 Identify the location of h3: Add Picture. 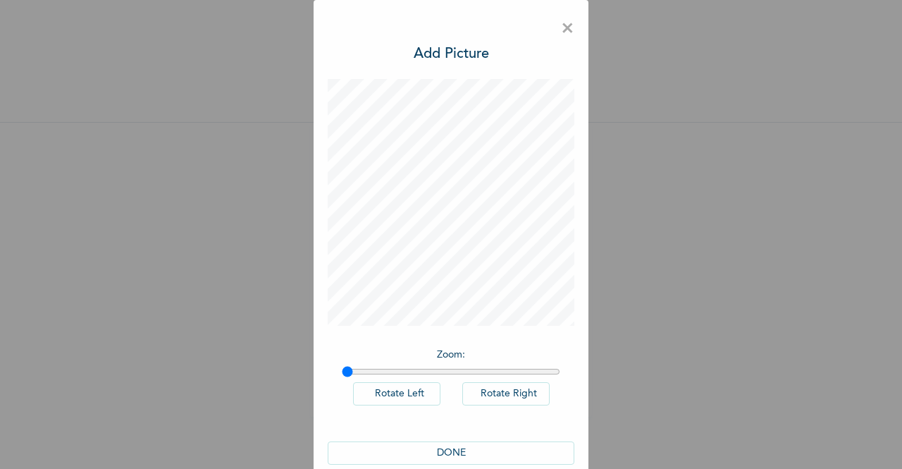
(451, 54).